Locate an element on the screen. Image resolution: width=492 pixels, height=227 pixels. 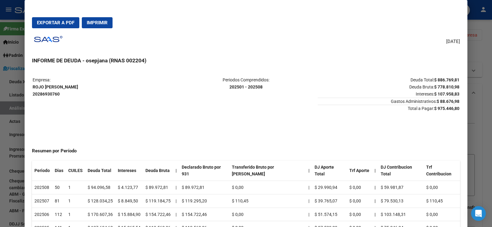
th: Periodo is located at coordinates (42, 171).